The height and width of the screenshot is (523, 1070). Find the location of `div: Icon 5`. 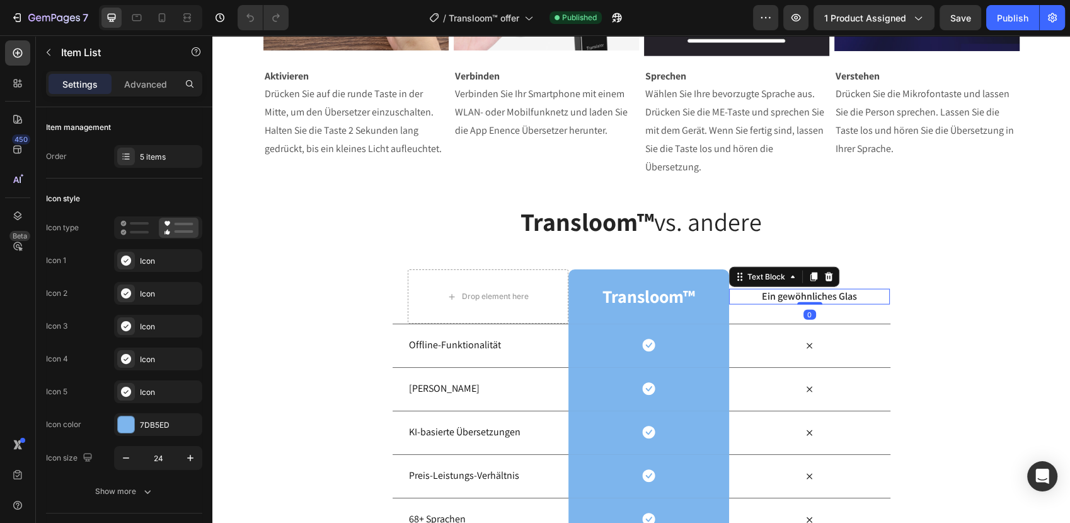

div: Icon 5 is located at coordinates (57, 391).